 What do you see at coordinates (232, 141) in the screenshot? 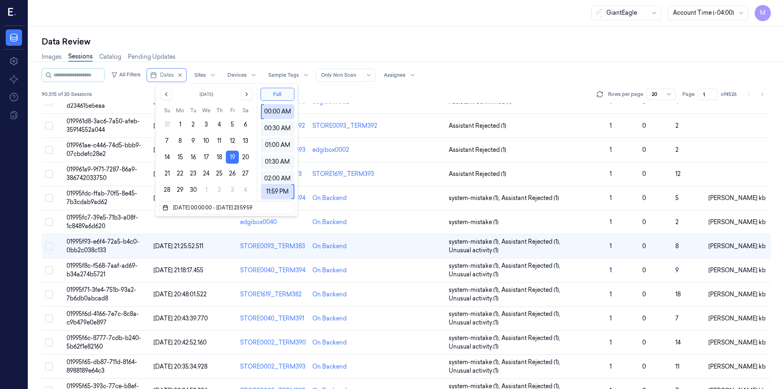
I see `button: Friday, September 12th, 2025` at bounding box center [232, 141].